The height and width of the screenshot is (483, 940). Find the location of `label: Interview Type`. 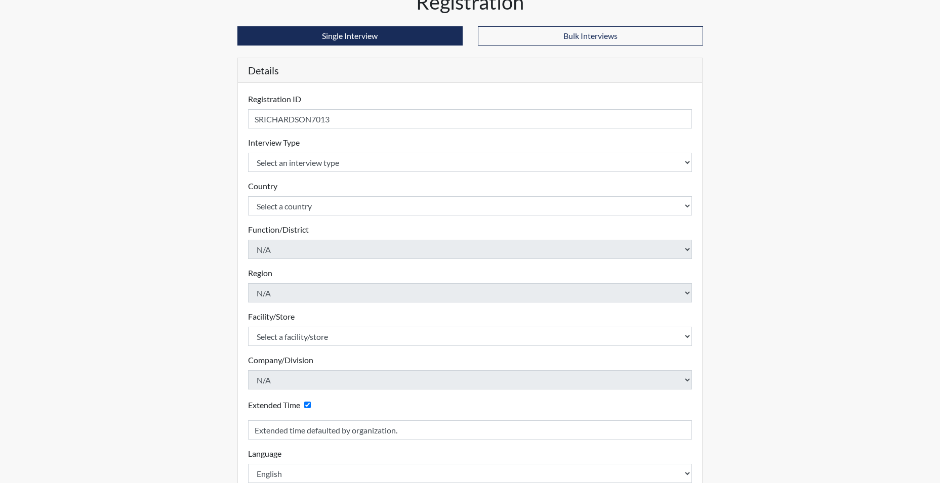

label: Interview Type is located at coordinates (274, 143).